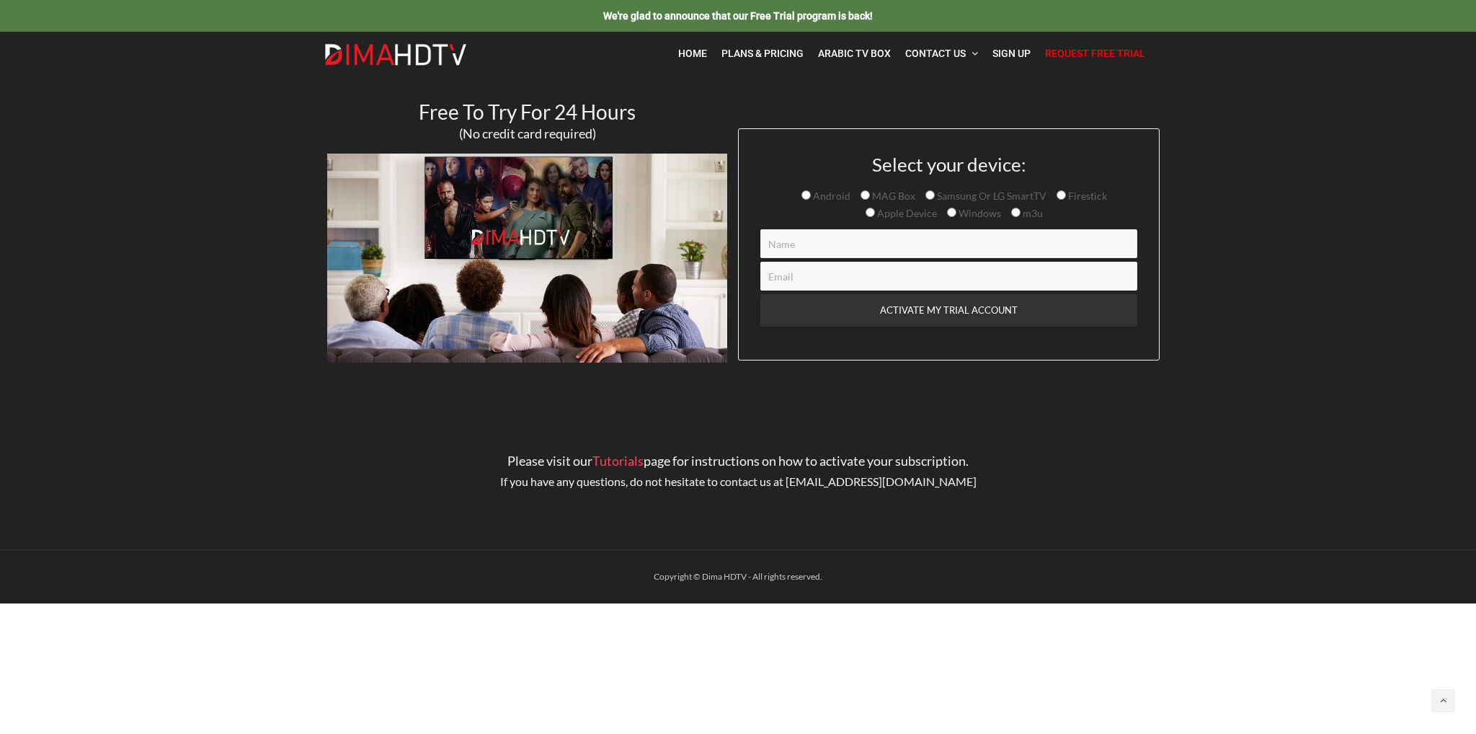  I want to click on a: Home, so click(693, 53).